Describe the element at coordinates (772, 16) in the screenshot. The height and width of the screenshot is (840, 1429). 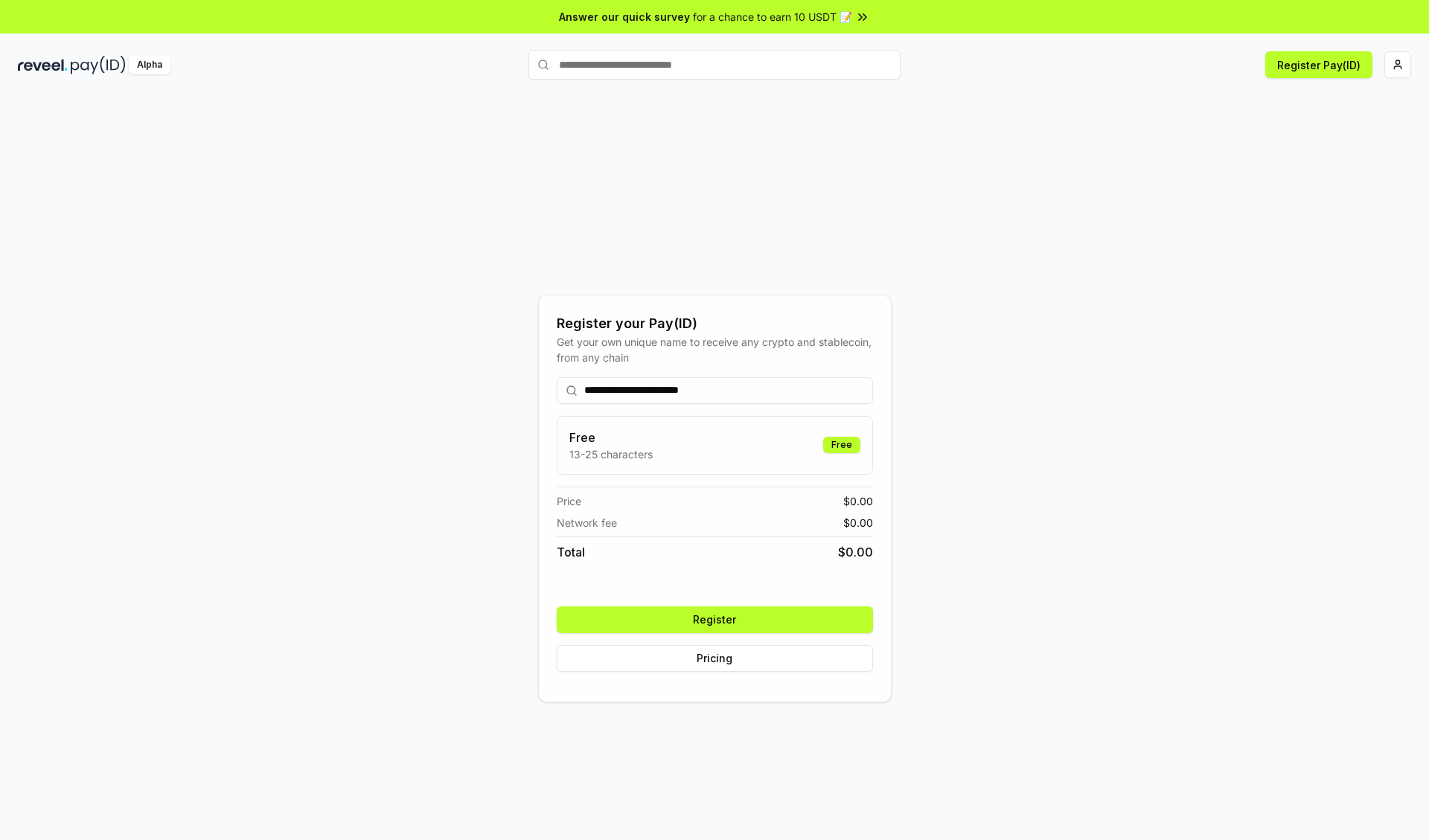
I see `span: for a chance to earn 10 USDT 📝` at that location.